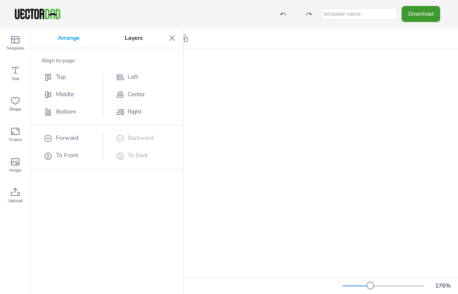 Image resolution: width=458 pixels, height=294 pixels. I want to click on span: Bottom, so click(66, 112).